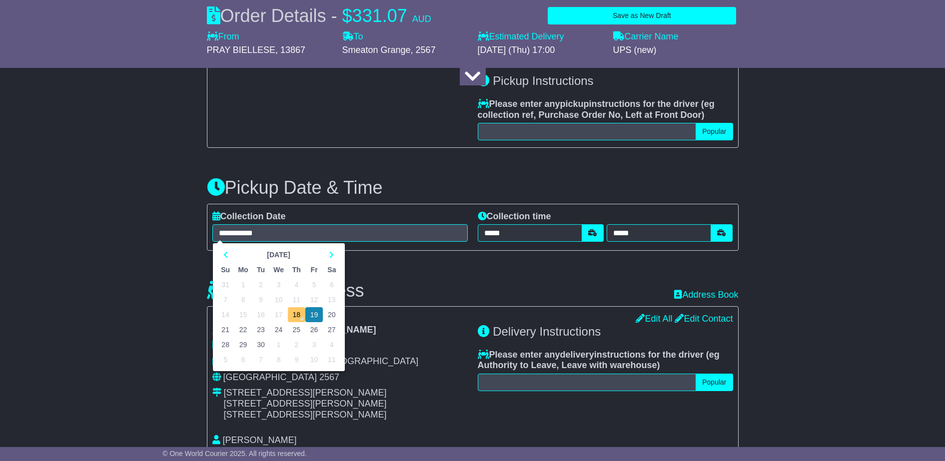 Image resolution: width=945 pixels, height=461 pixels. Describe the element at coordinates (279, 315) in the screenshot. I see `td: 17` at that location.